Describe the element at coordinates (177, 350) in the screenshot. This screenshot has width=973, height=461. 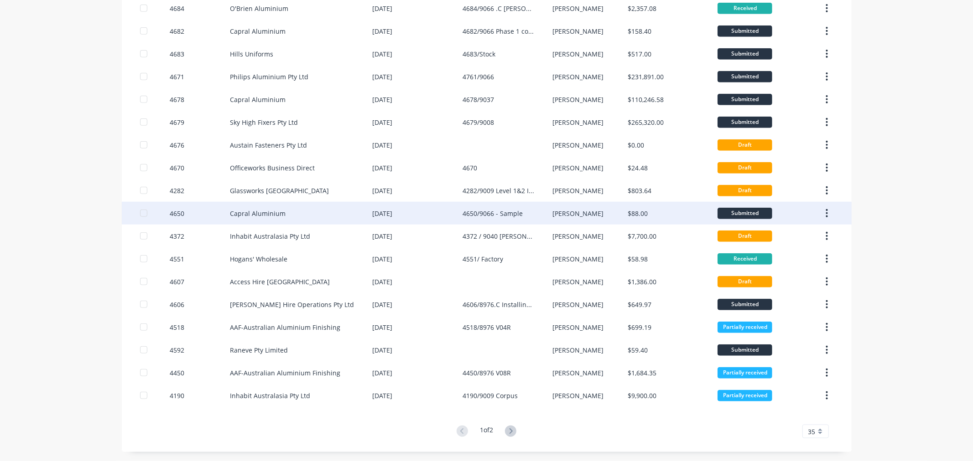
I see `div: 4592` at that location.